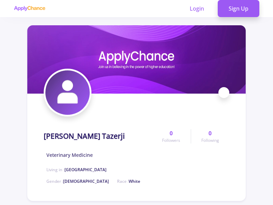 The image size is (273, 205). Describe the element at coordinates (135, 181) in the screenshot. I see `span: White` at that location.